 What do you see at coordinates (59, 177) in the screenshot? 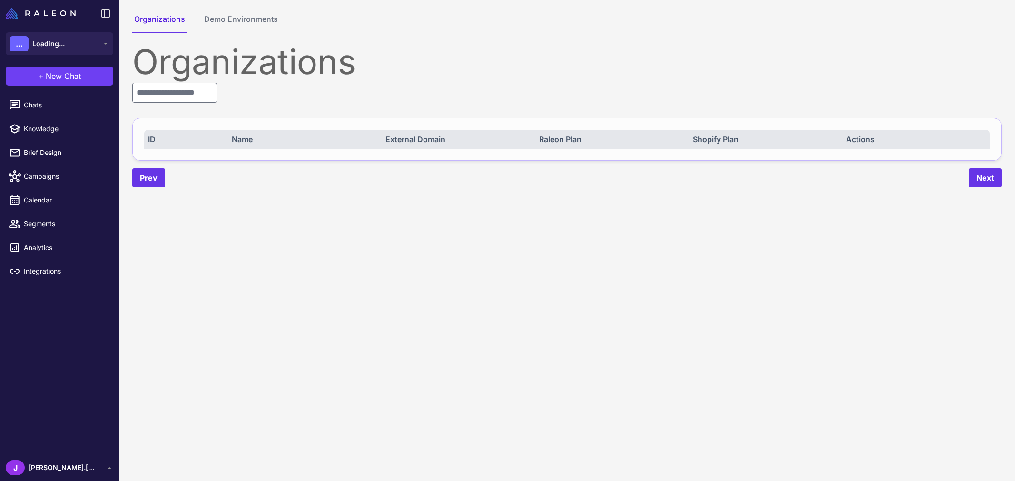
I see `a: Campaigns` at bounding box center [59, 177].